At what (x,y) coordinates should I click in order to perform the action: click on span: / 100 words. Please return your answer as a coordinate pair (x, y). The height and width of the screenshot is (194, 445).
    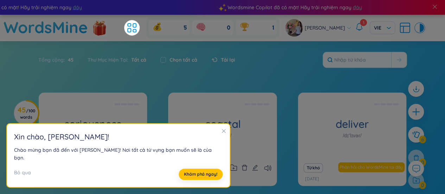
    Looking at the image, I should click on (27, 114).